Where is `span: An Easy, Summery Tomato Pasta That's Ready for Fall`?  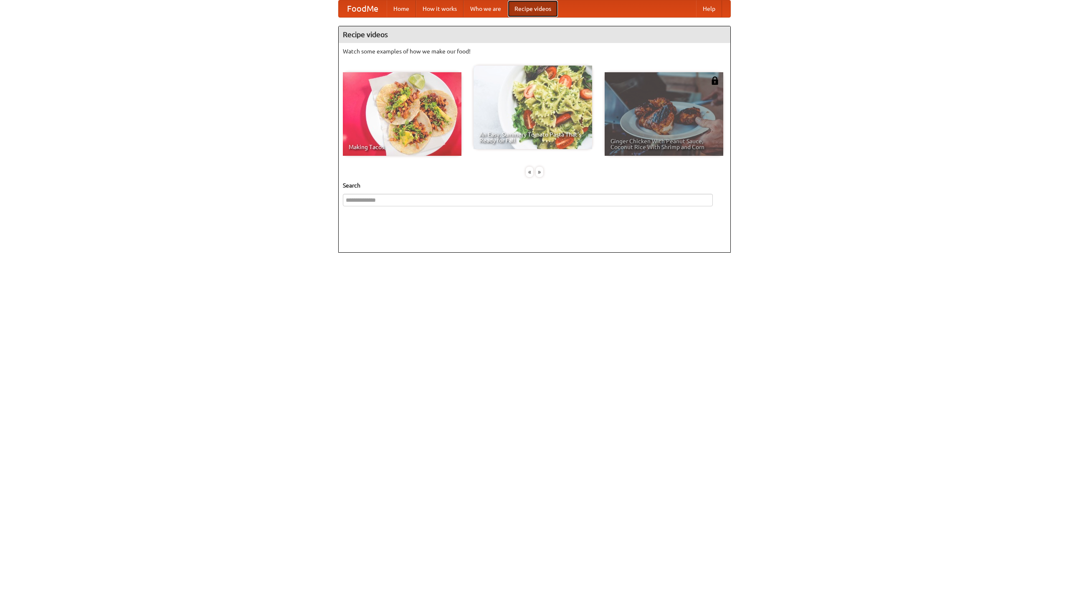 span: An Easy, Summery Tomato Pasta That's Ready for Fall is located at coordinates (533, 137).